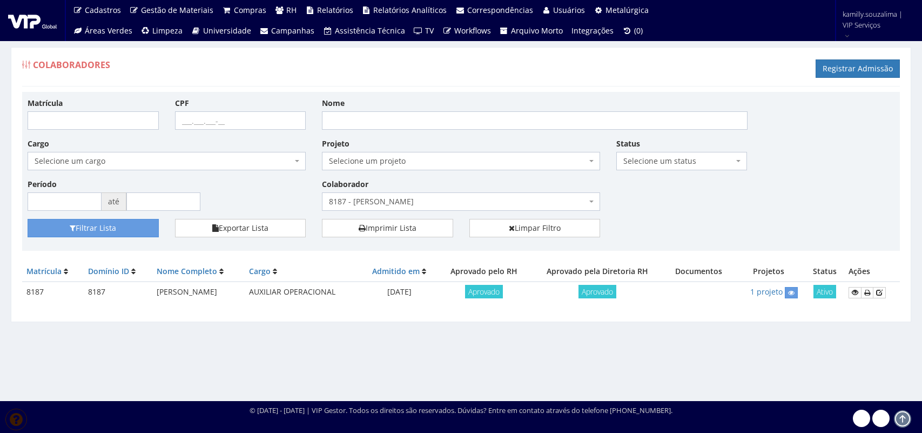 Image resolution: width=922 pixels, height=433 pixels. What do you see at coordinates (333, 103) in the screenshot?
I see `label: Nome` at bounding box center [333, 103].